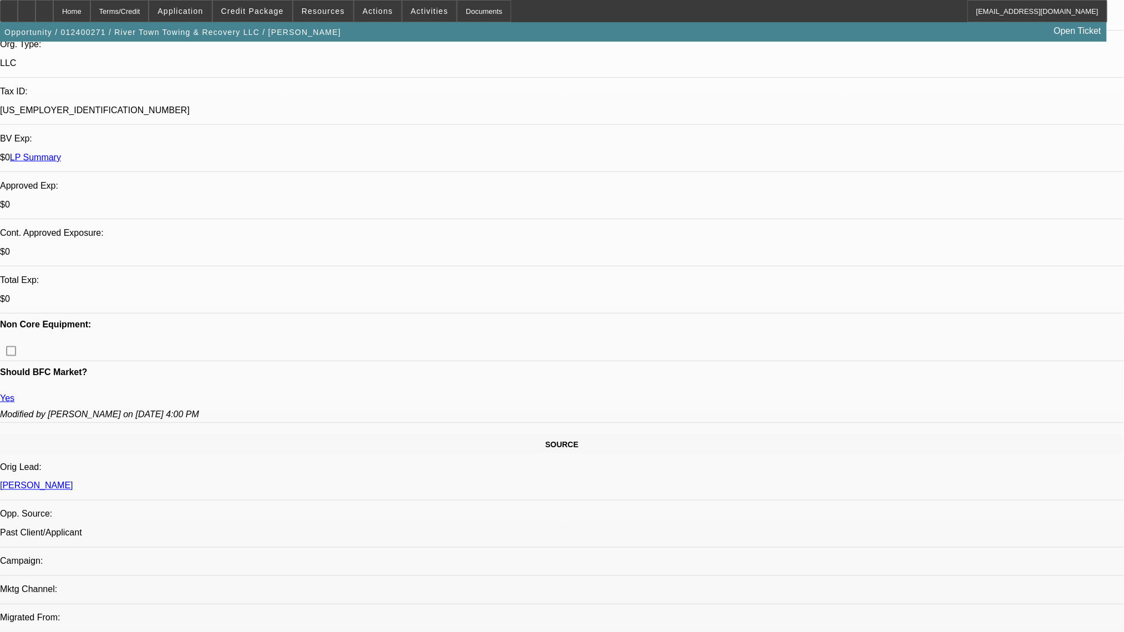  Describe the element at coordinates (430, 11) in the screenshot. I see `span: Activities` at that location.